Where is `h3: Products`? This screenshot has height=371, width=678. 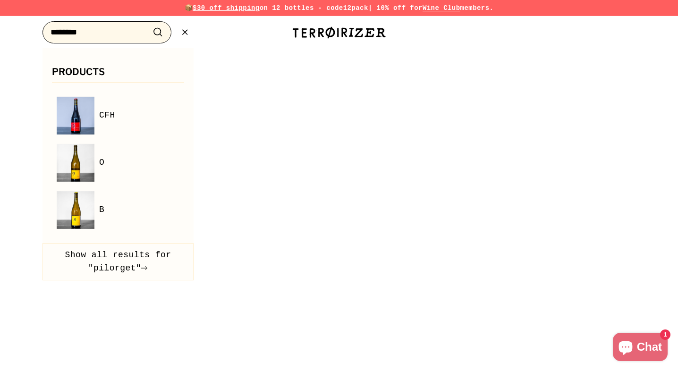 h3: Products is located at coordinates (118, 75).